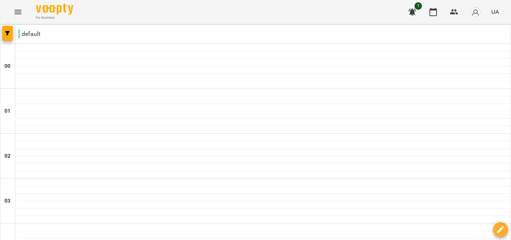 Image resolution: width=511 pixels, height=240 pixels. Describe the element at coordinates (494, 12) in the screenshot. I see `span: UA` at that location.